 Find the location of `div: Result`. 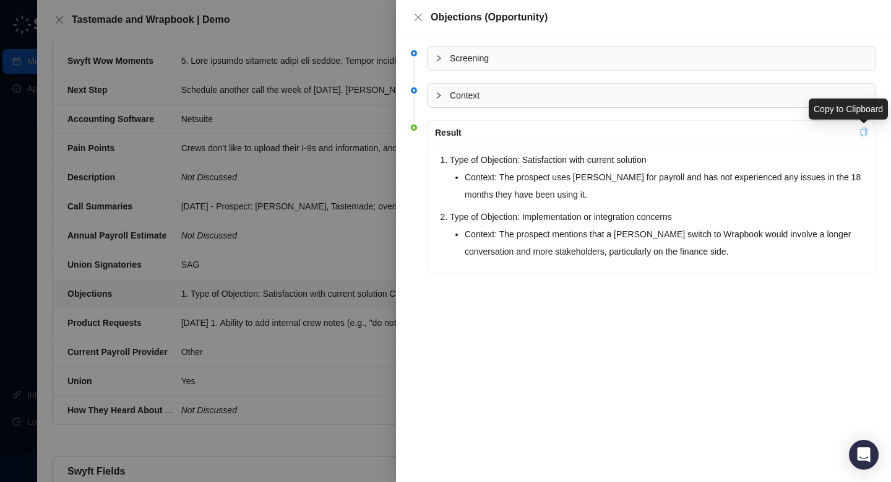

div: Result is located at coordinates (647, 132).